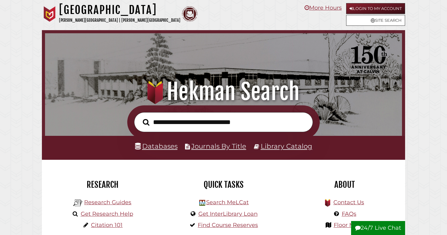 This screenshot has height=235, width=447. What do you see at coordinates (227, 202) in the screenshot?
I see `a: Search MeLCat` at bounding box center [227, 202].